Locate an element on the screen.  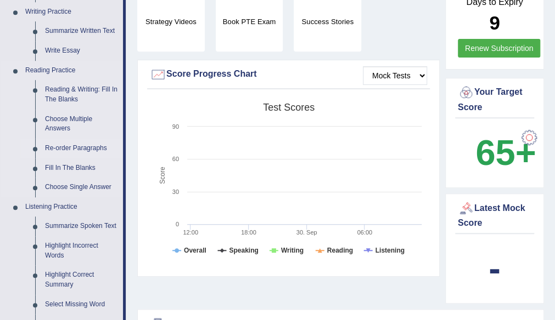
tspan: Reading is located at coordinates (340, 251).